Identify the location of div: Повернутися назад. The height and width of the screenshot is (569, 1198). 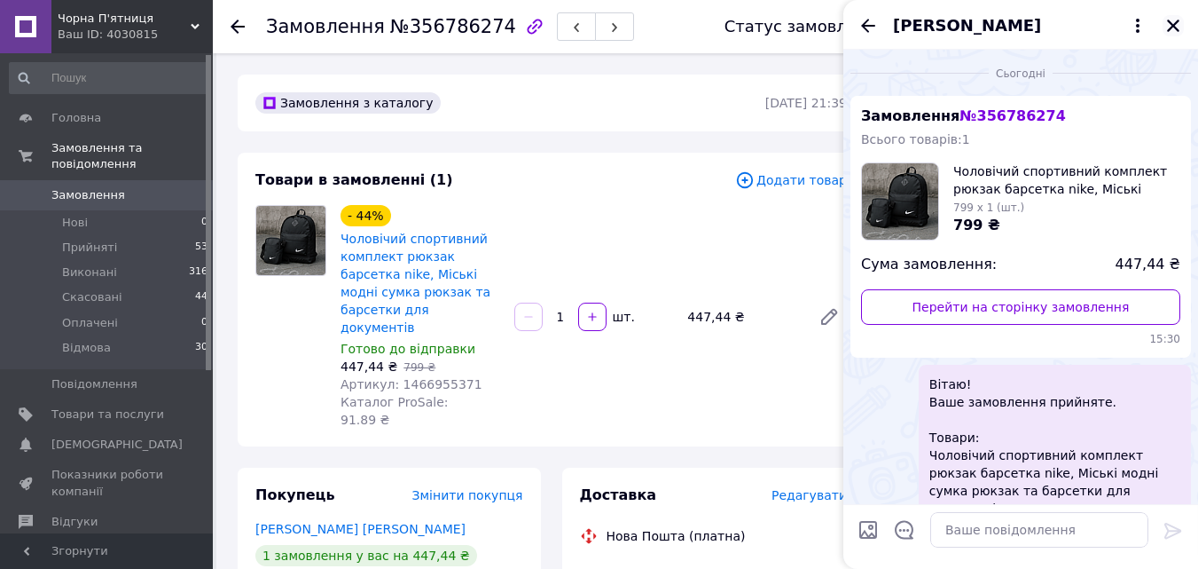
(238, 27).